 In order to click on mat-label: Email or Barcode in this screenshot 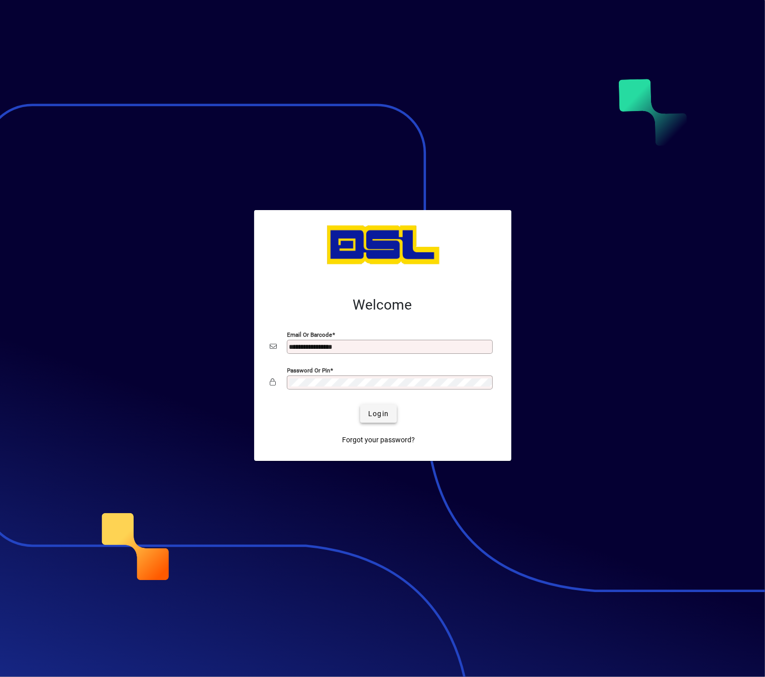, I will do `click(310, 334)`.